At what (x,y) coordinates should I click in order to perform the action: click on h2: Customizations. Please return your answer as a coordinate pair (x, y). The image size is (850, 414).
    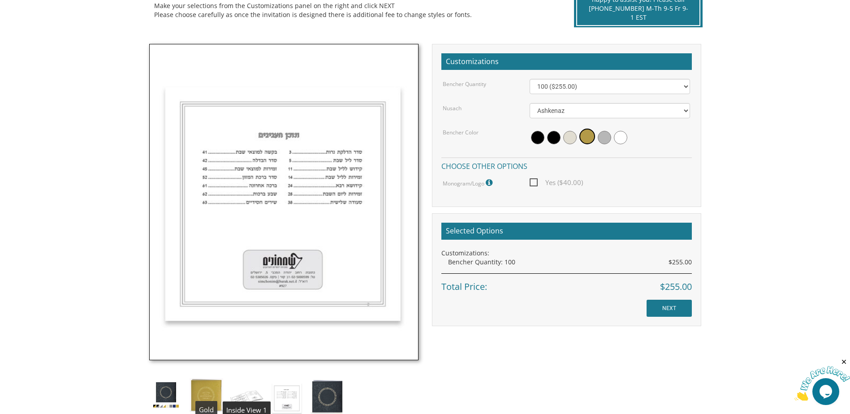
    Looking at the image, I should click on (566, 62).